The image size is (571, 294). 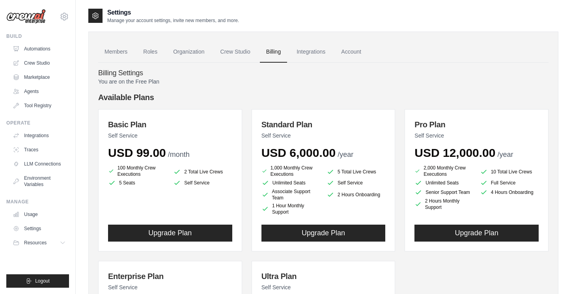 What do you see at coordinates (39, 49) in the screenshot?
I see `a: Automations` at bounding box center [39, 49].